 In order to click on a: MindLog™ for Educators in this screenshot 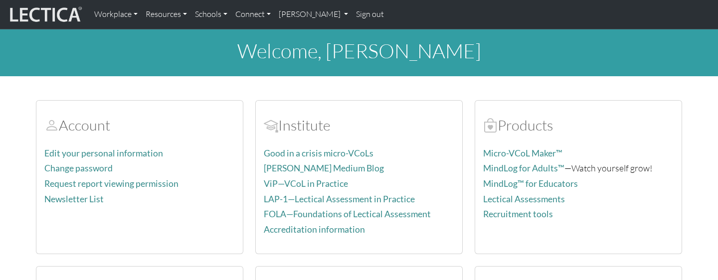, I will do `click(530, 183)`.